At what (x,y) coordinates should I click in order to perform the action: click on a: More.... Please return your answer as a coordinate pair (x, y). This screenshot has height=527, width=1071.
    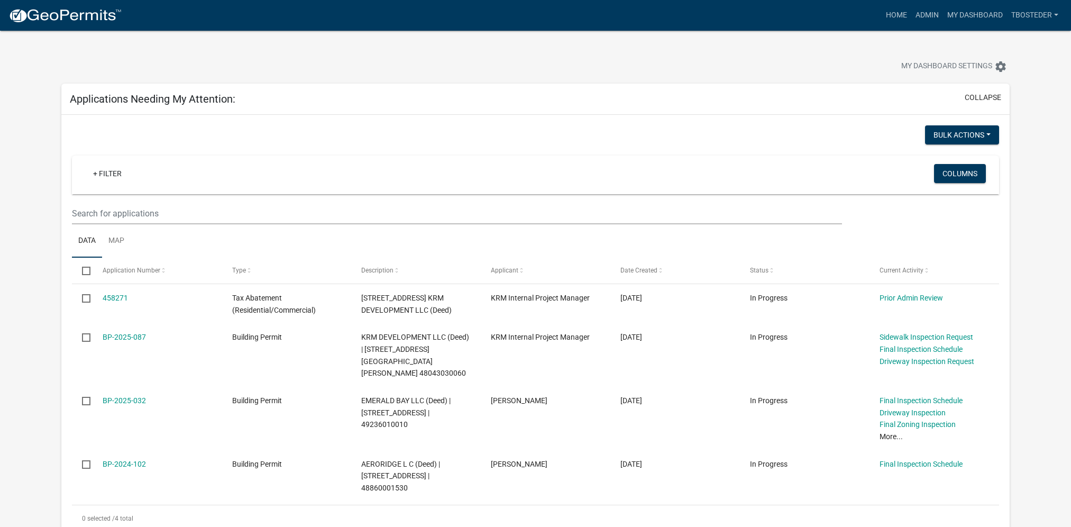
    Looking at the image, I should click on (891, 436).